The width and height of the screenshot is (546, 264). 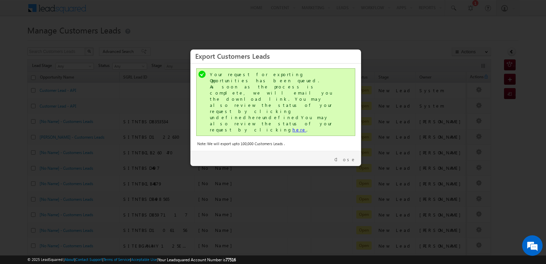 I want to click on a: here, so click(x=299, y=129).